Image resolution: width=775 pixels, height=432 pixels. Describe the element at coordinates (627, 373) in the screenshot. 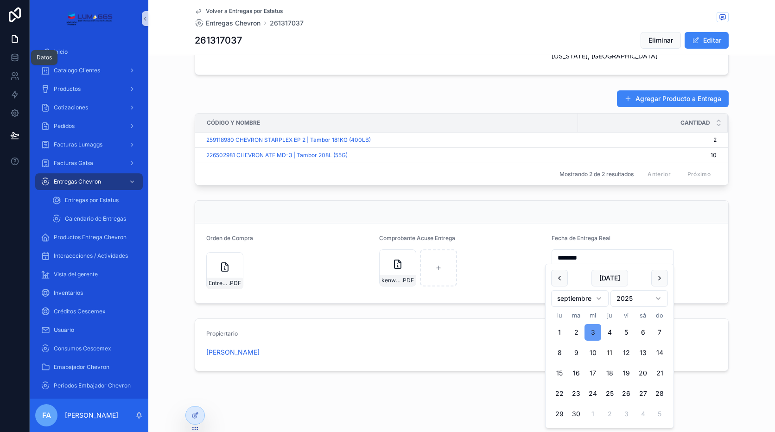

I see `button: viernes, 19 de septiembre de 2025` at that location.